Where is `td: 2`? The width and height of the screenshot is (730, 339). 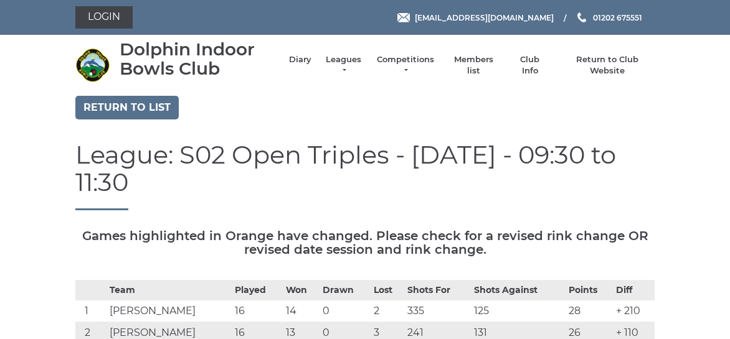
td: 2 is located at coordinates (387, 311).